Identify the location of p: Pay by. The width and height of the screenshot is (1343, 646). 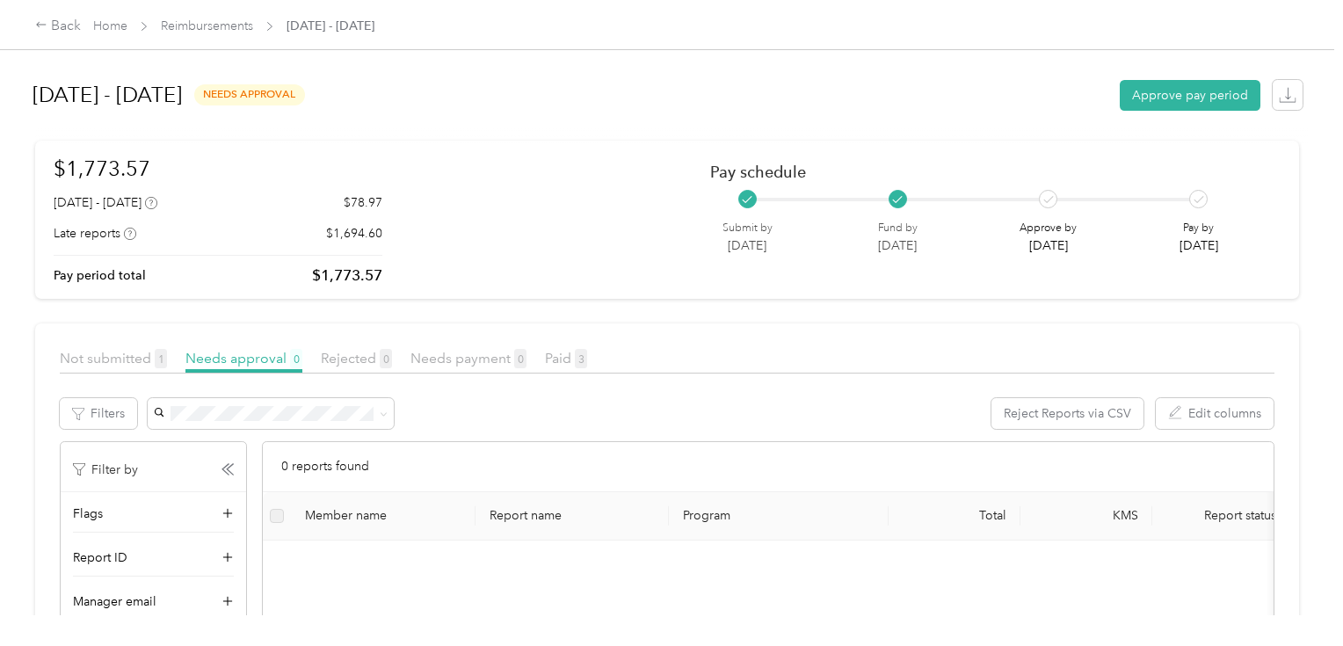
(1199, 228).